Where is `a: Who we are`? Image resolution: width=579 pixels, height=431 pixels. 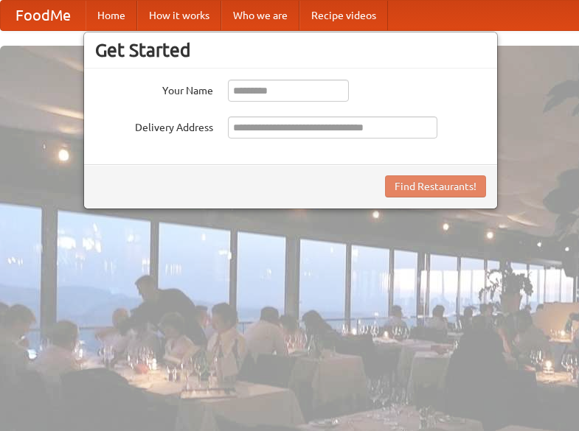 a: Who we are is located at coordinates (260, 15).